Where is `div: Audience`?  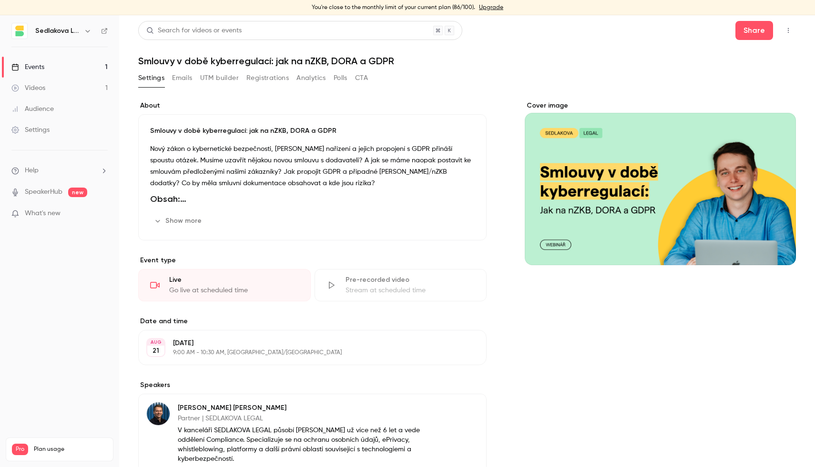
div: Audience is located at coordinates (32, 109).